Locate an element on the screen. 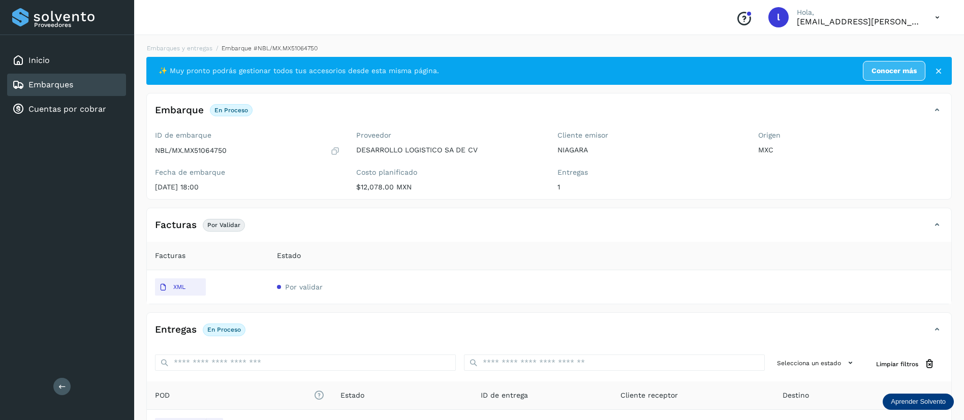 The width and height of the screenshot is (964, 420). div: Cuentas por cobrar is located at coordinates (67, 109).